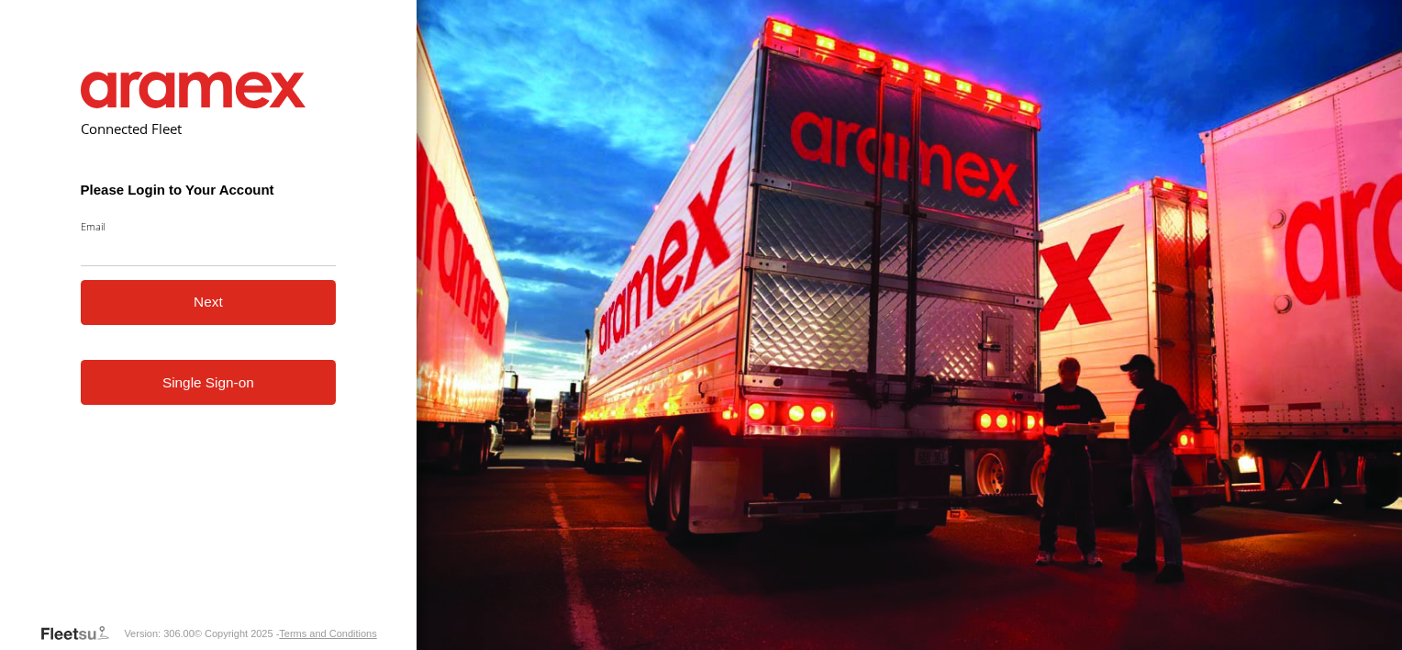 The image size is (1402, 650). Describe the element at coordinates (208, 189) in the screenshot. I see `h3: Please Login to Your Account` at that location.